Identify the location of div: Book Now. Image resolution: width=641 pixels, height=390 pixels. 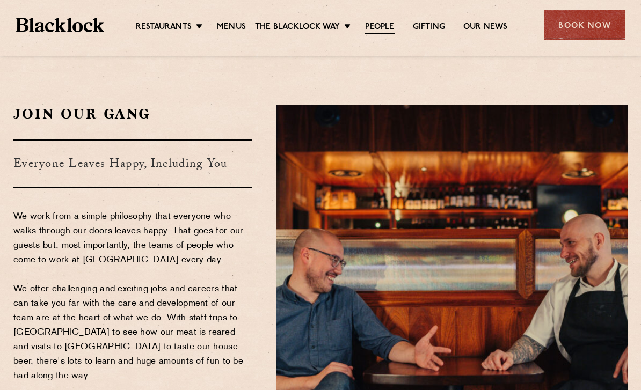
(584, 25).